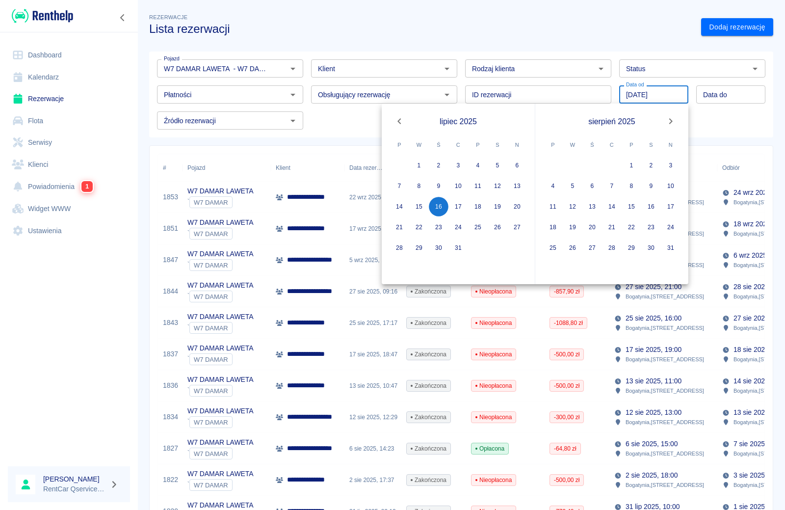 Image resolution: width=785 pixels, height=510 pixels. What do you see at coordinates (458, 227) in the screenshot?
I see `button: 24` at bounding box center [458, 227].